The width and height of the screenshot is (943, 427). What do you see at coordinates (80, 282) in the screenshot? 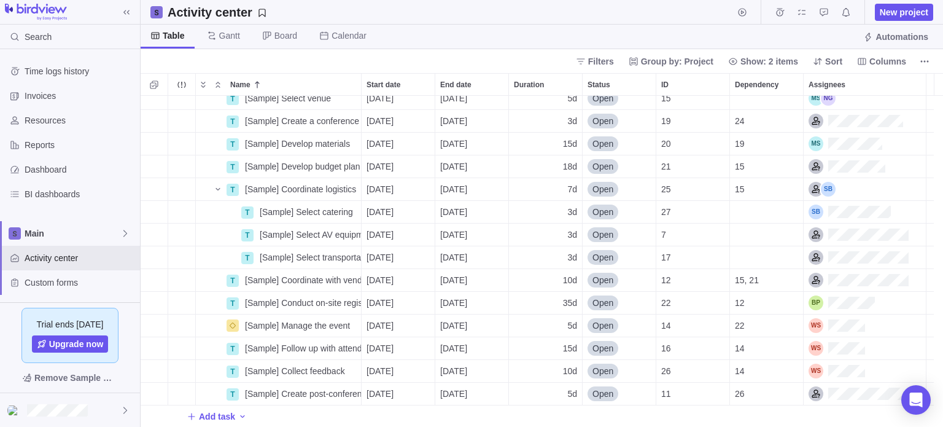
I see `span: Custom forms` at bounding box center [80, 282].